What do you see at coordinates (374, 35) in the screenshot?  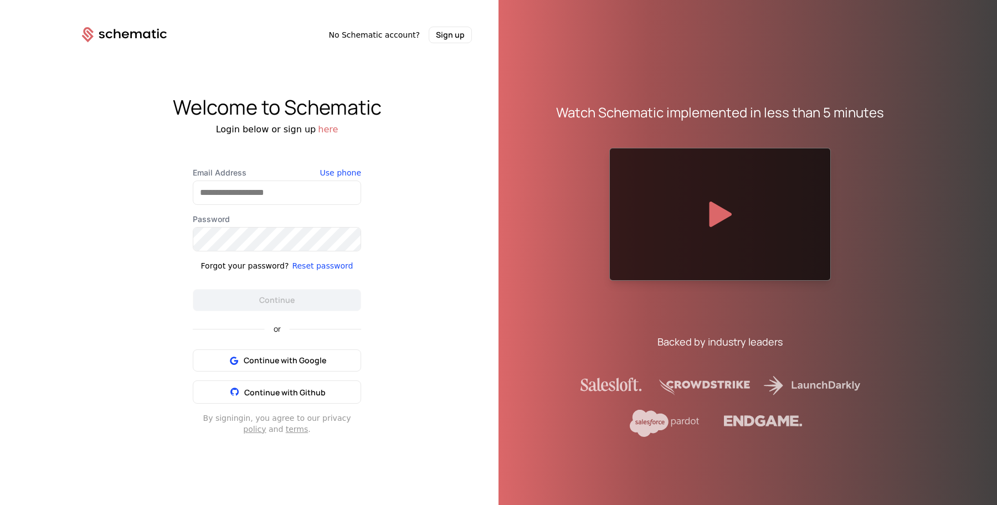 I see `span: No Schematic account?` at bounding box center [374, 35].